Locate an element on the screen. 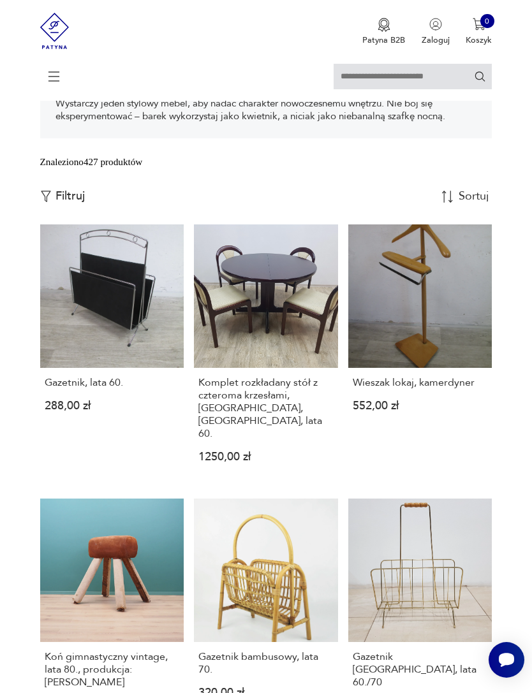  button: Patyna B2B is located at coordinates (383, 32).